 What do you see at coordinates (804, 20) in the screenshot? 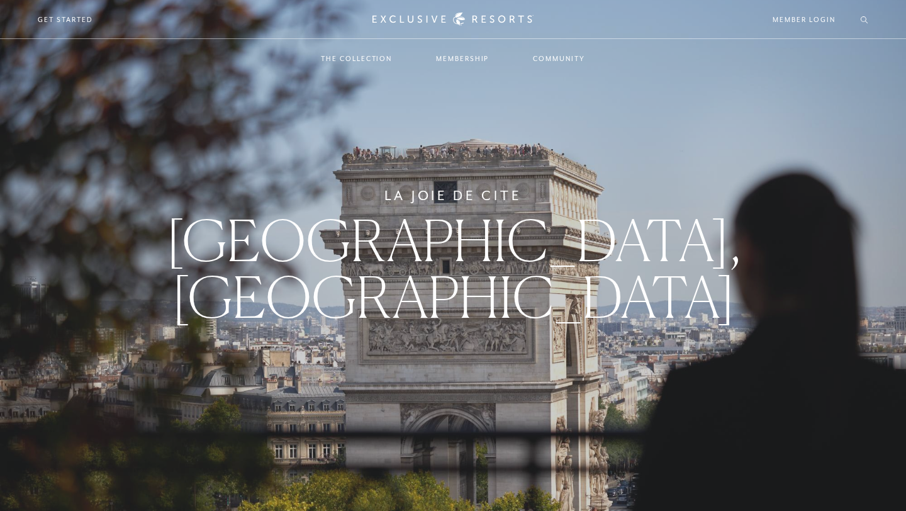
I see `a: Member Login` at bounding box center [804, 20].